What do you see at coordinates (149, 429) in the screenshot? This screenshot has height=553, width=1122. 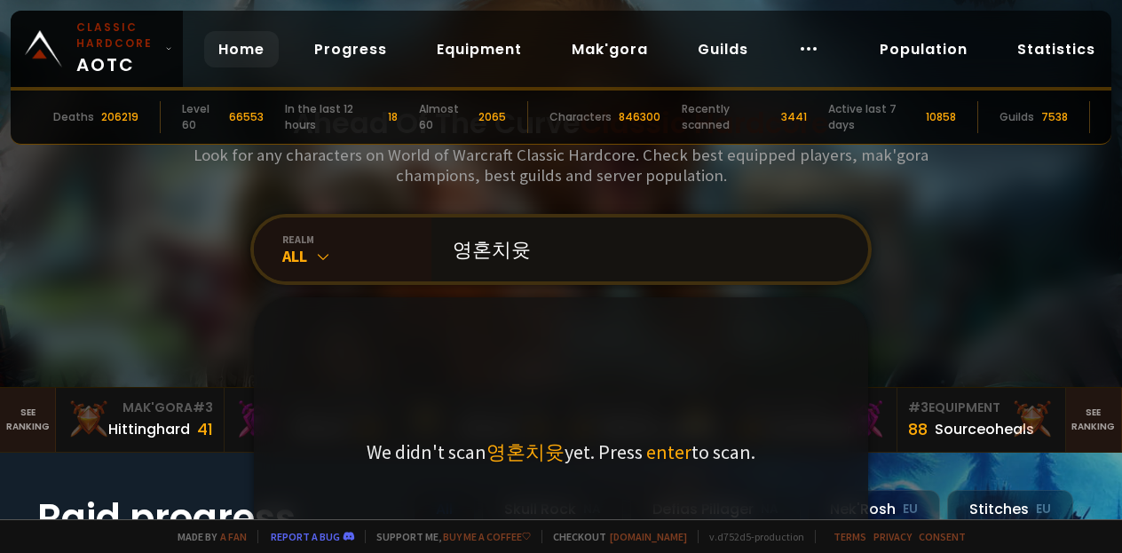 I see `div: Hittinghard` at bounding box center [149, 429].